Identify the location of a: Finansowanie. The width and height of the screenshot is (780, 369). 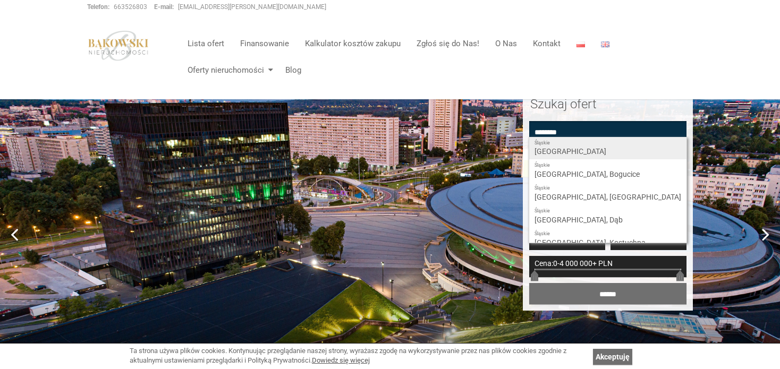
(265, 44).